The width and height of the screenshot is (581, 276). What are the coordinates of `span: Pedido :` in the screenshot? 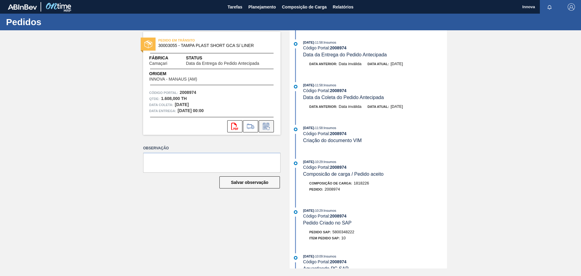 It's located at (316, 189).